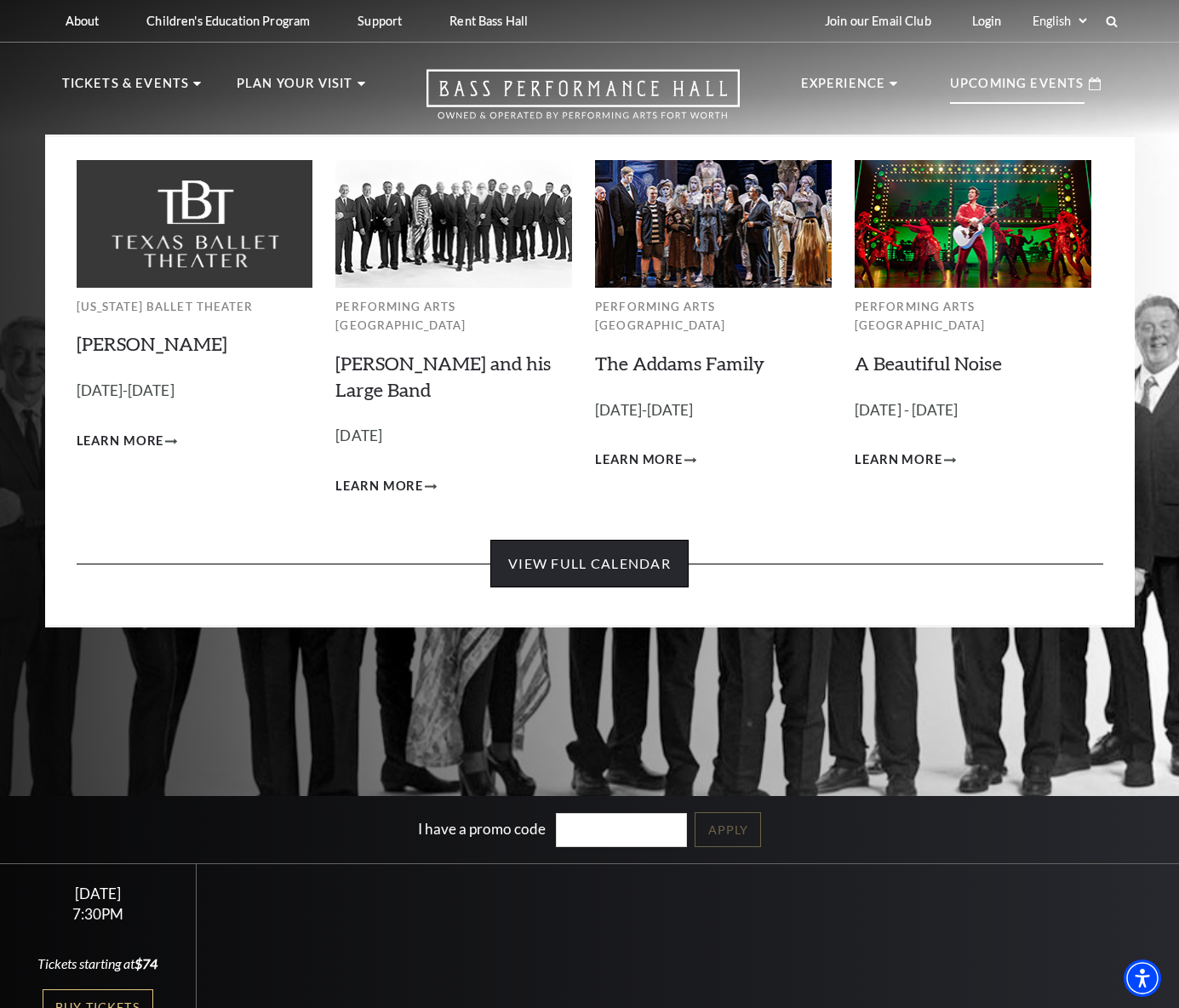 The width and height of the screenshot is (1179, 1008). I want to click on div: 7:30PM, so click(98, 914).